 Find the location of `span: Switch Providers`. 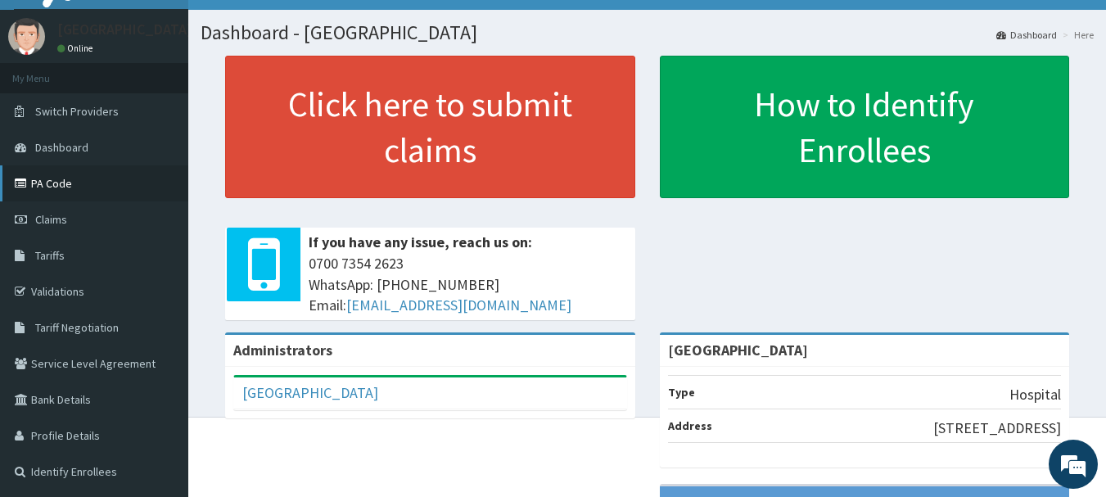

span: Switch Providers is located at coordinates (77, 111).